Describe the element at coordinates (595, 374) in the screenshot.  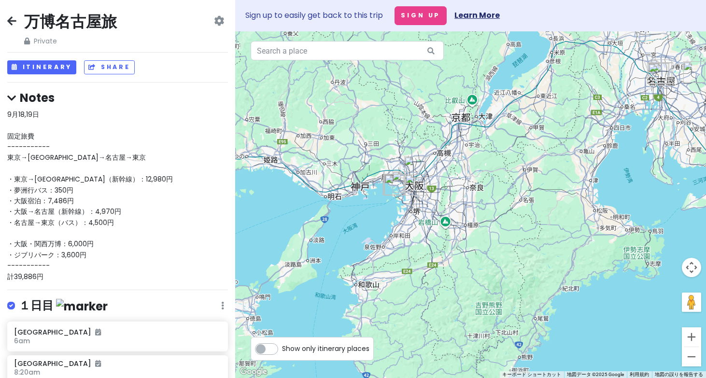
I see `span: 地図データ ©2025 Google` at that location.